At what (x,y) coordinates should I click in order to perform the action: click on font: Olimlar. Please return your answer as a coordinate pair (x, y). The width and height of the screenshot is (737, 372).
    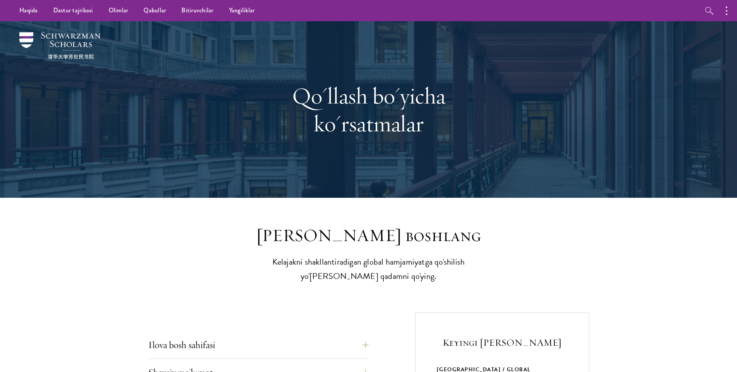
    Looking at the image, I should click on (118, 10).